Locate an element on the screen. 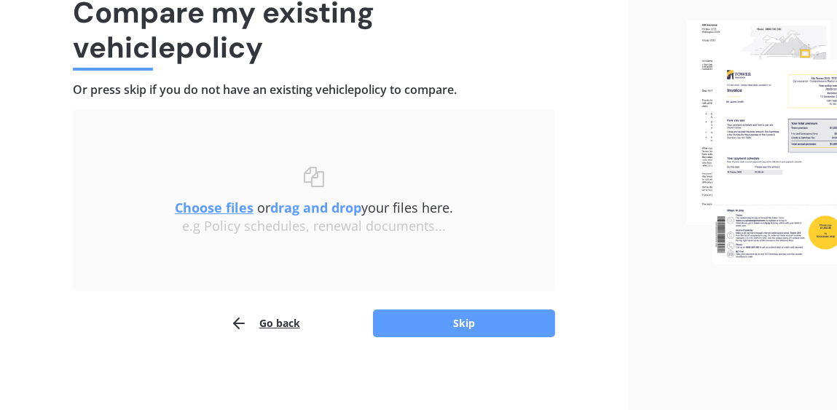  button: Skip is located at coordinates (464, 324).